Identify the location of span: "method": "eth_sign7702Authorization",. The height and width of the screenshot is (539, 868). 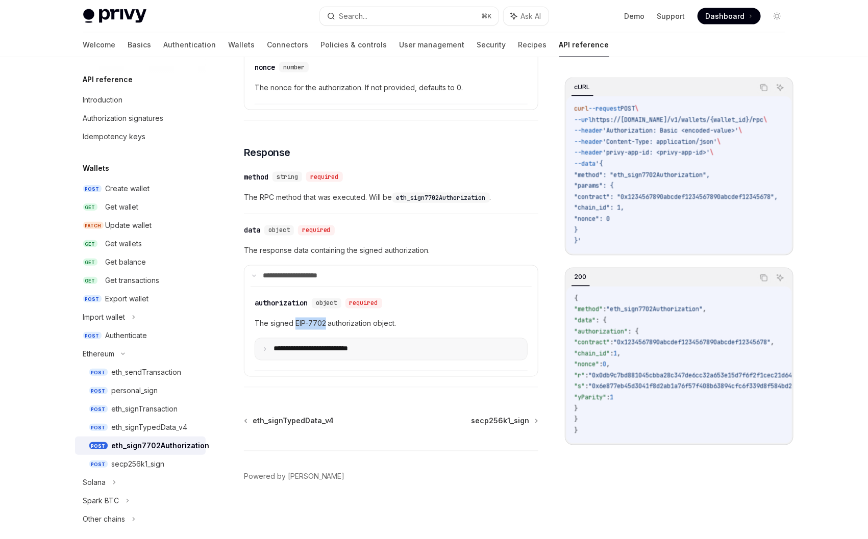
(642, 174).